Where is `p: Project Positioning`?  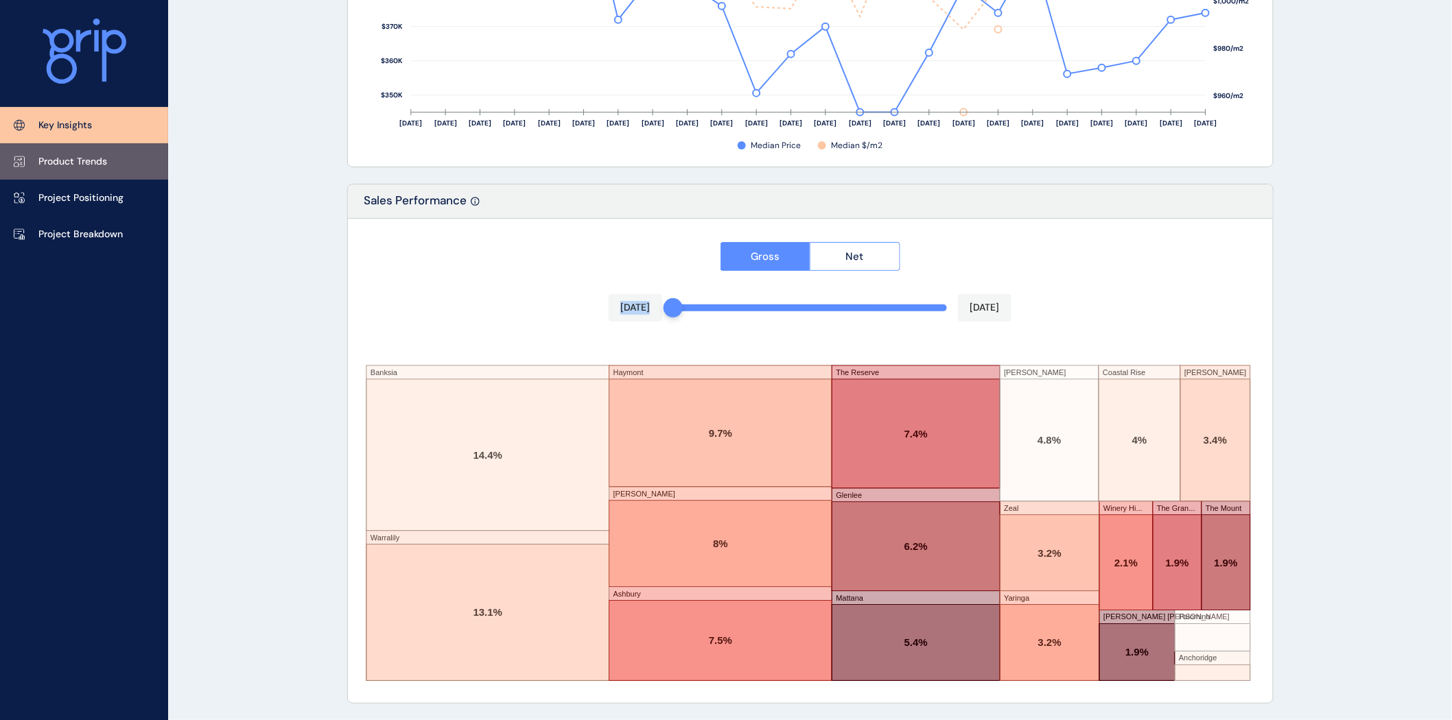
p: Project Positioning is located at coordinates (81, 198).